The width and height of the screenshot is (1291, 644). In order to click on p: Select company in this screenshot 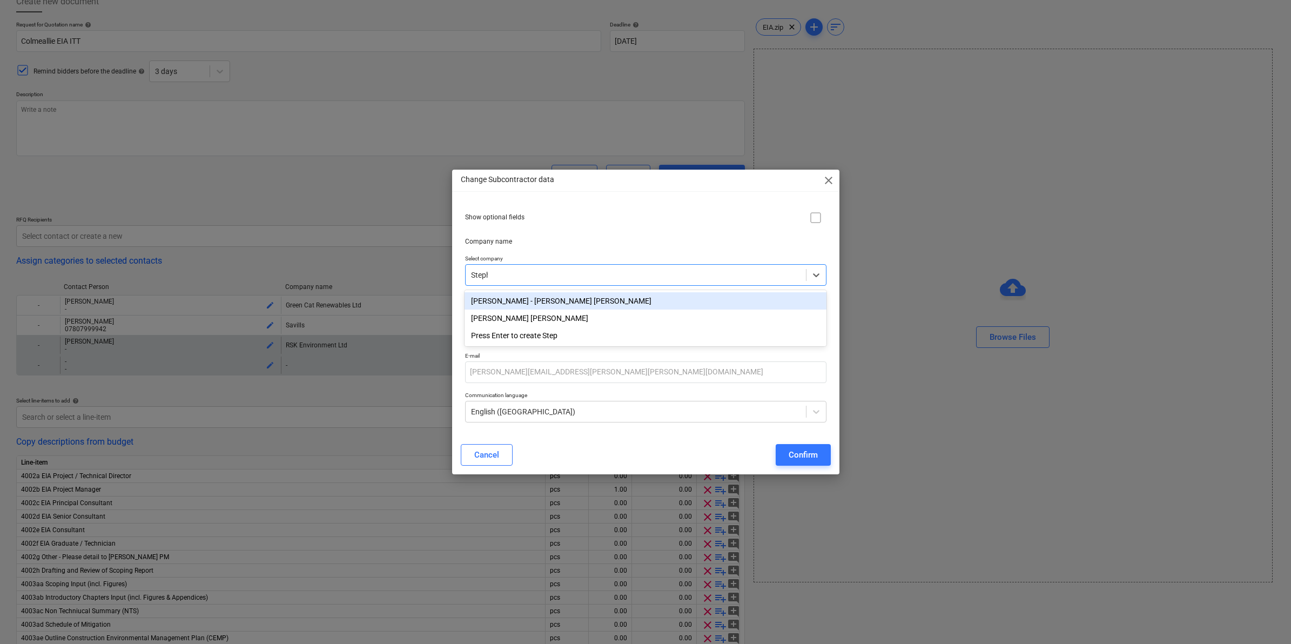, I will do `click(645, 259)`.